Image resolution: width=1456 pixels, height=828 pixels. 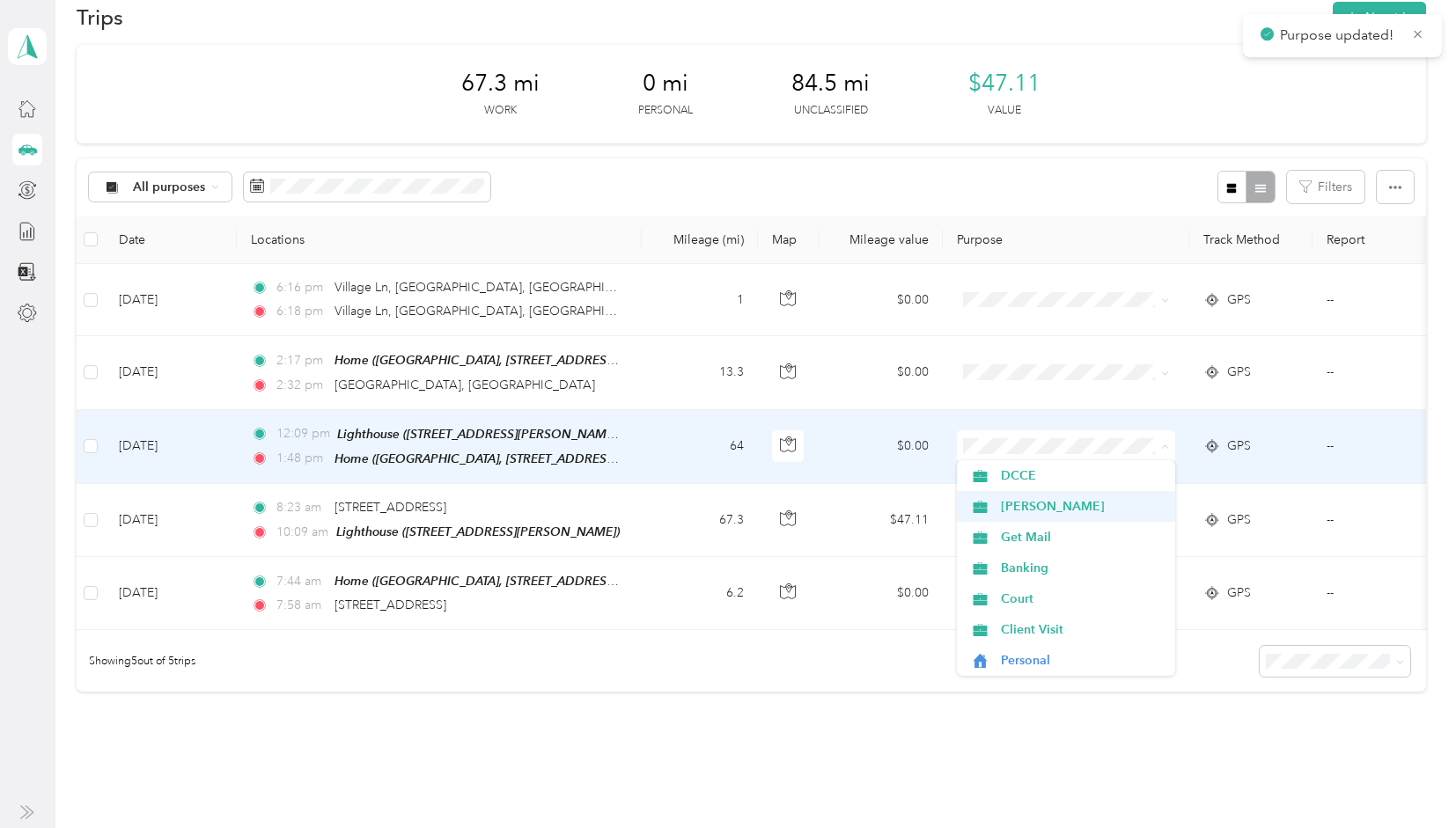 I want to click on span: 2:32 pm, so click(x=301, y=385).